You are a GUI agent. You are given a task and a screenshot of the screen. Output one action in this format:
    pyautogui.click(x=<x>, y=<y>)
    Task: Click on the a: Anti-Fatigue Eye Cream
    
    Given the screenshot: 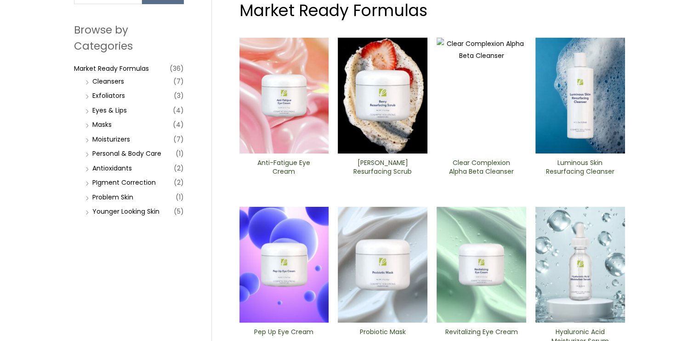 What is the action you would take?
    pyautogui.click(x=284, y=169)
    